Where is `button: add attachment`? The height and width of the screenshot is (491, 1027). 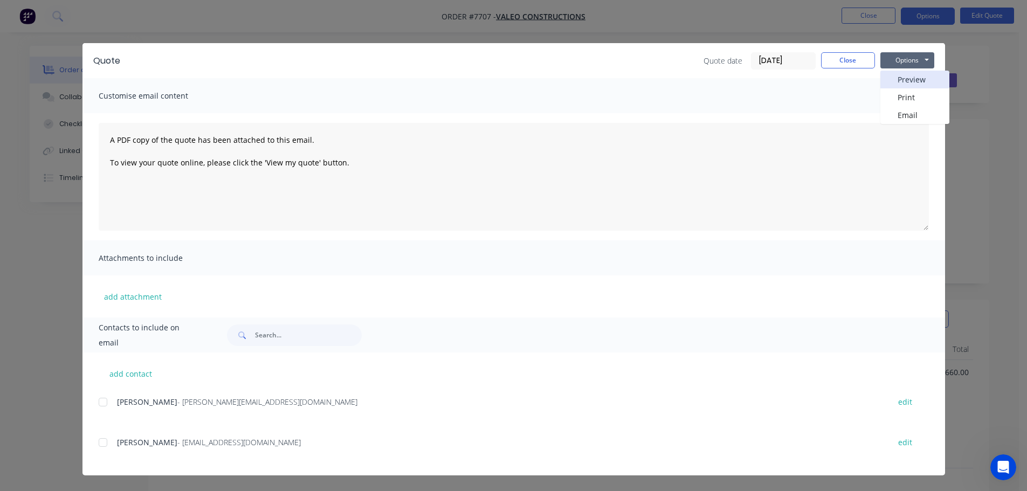 button: add attachment is located at coordinates (133, 296).